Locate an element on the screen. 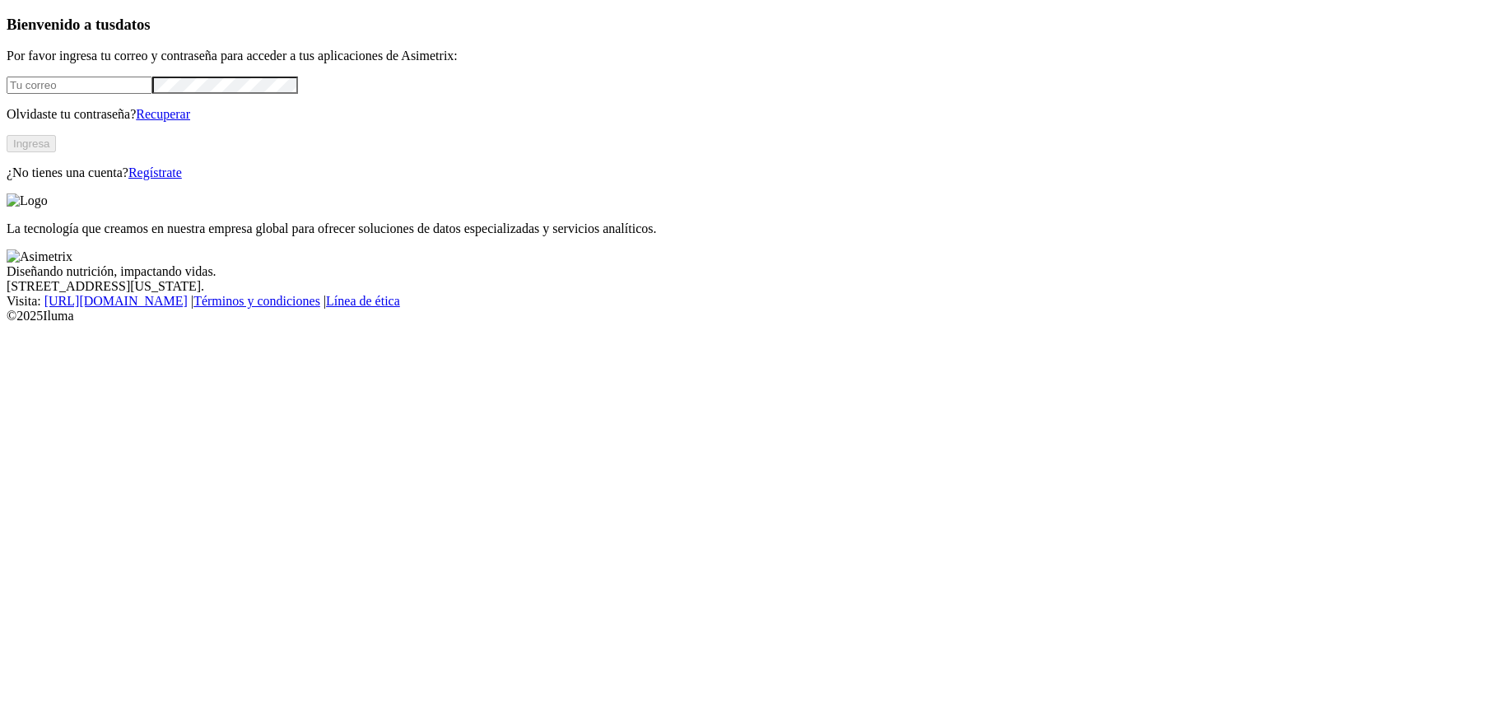 Image resolution: width=1499 pixels, height=703 pixels. button: Ingresa is located at coordinates (31, 143).